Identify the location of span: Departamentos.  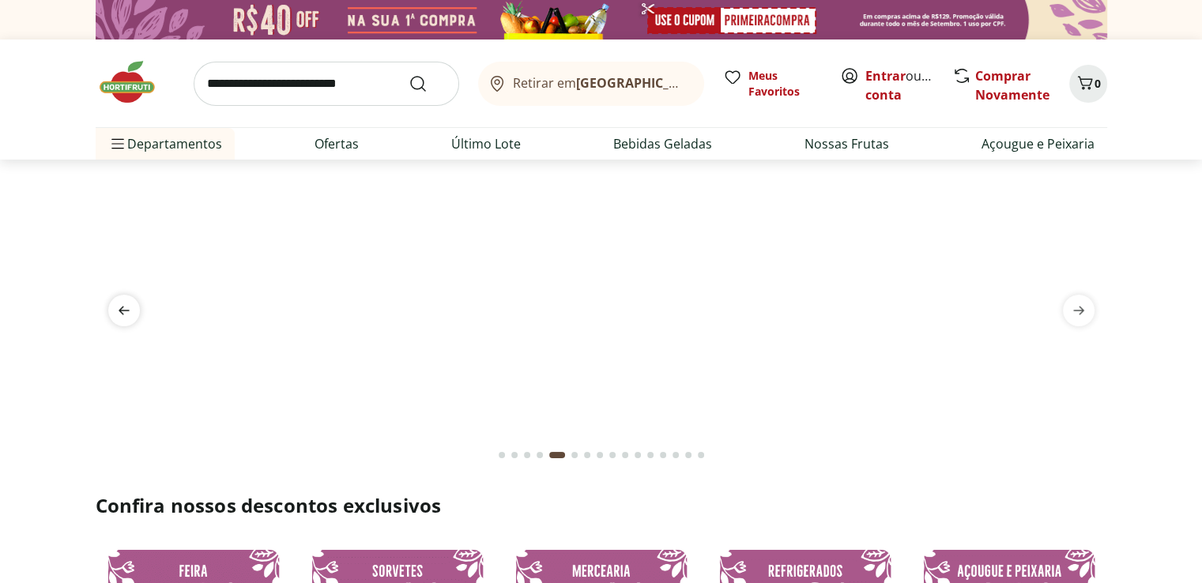
(165, 144).